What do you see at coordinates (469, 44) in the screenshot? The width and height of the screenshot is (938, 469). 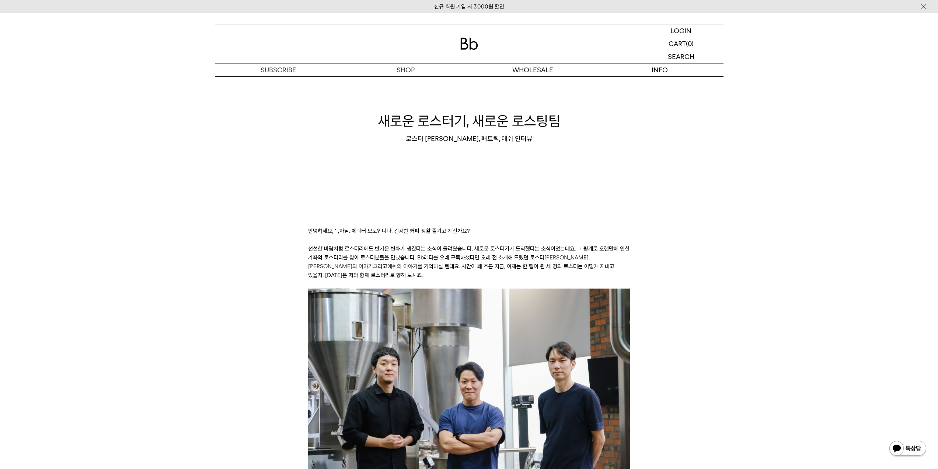 I see `img: 로고` at bounding box center [469, 44].